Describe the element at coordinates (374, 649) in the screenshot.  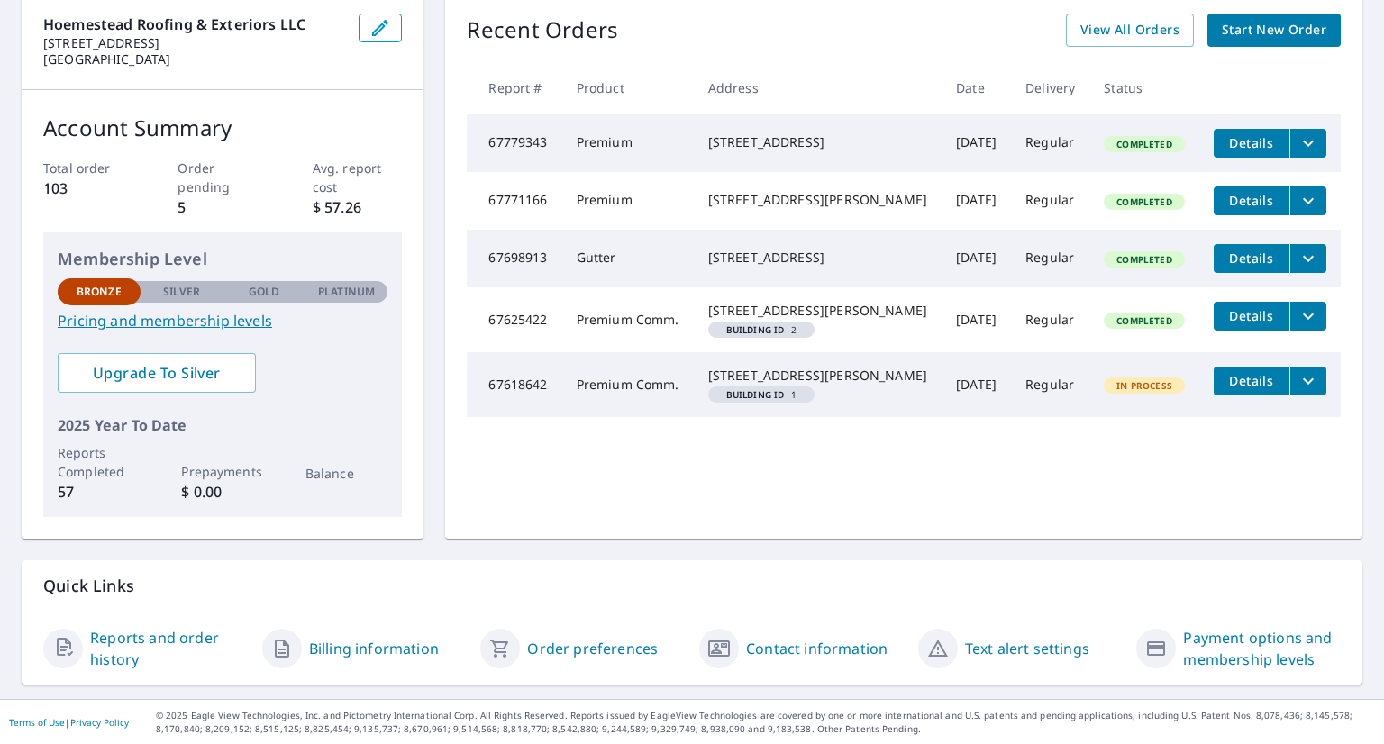
I see `a: Billing information` at that location.